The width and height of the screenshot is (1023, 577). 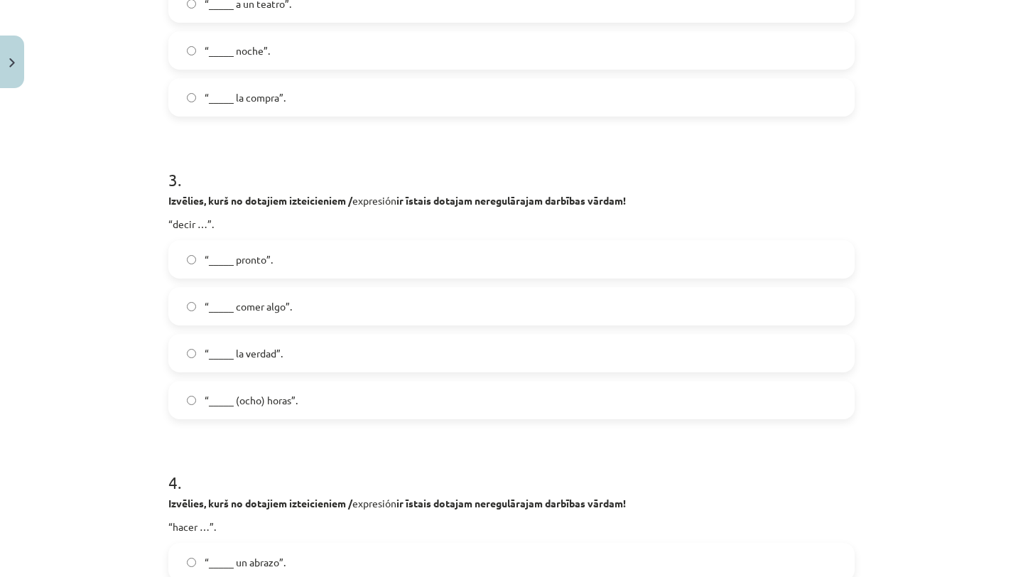 I want to click on span: “_____ (ocho) horas”., so click(x=251, y=400).